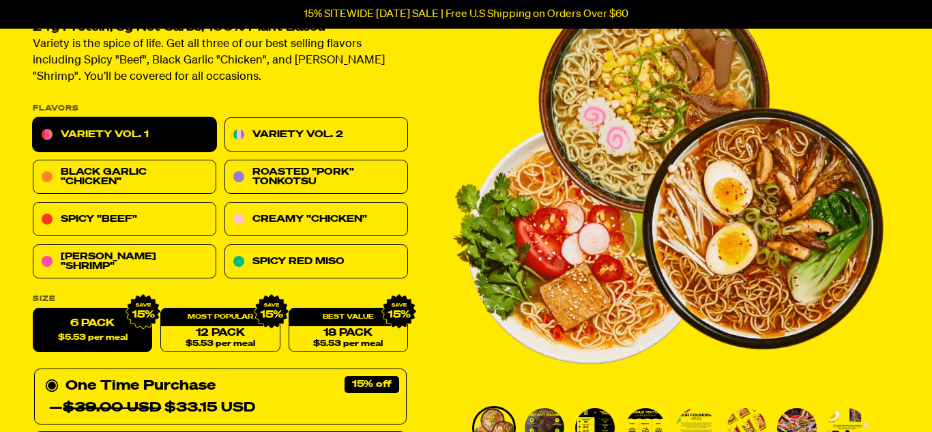 This screenshot has height=432, width=932. What do you see at coordinates (316, 177) in the screenshot?
I see `a: Roasted "Pork" Tonkotsu` at bounding box center [316, 177].